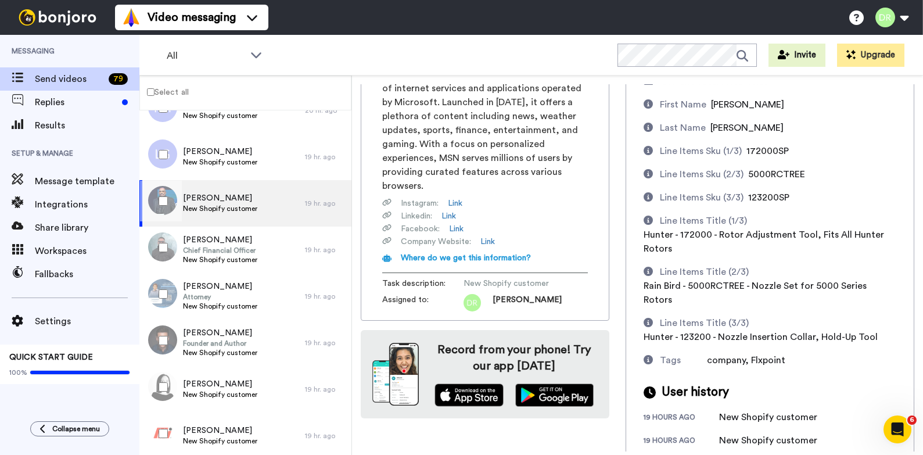 The width and height of the screenshot is (923, 455). What do you see at coordinates (220, 250) in the screenshot?
I see `span: Chief Financial Officer` at bounding box center [220, 250].